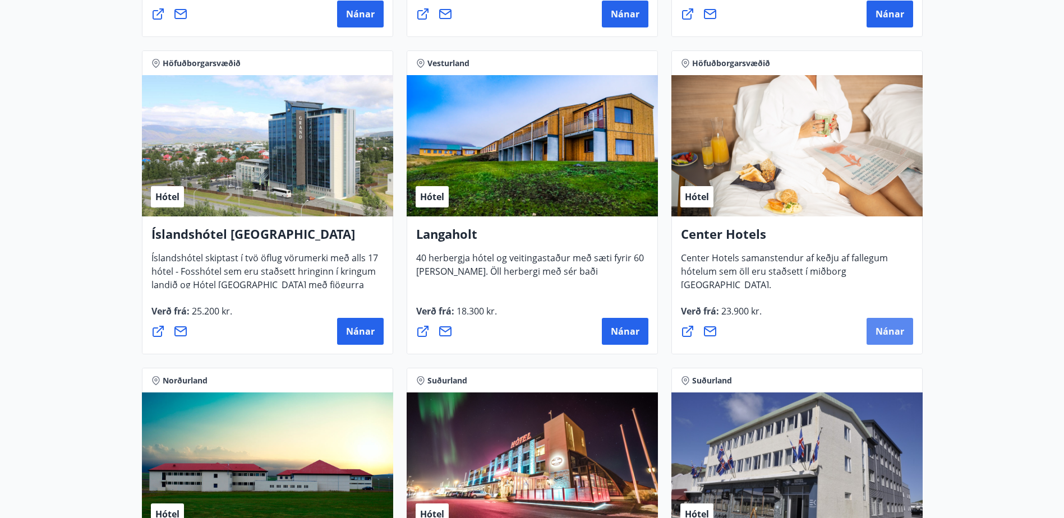 The width and height of the screenshot is (1064, 518). Describe the element at coordinates (532, 238) in the screenshot. I see `h4: Langaholt` at that location.